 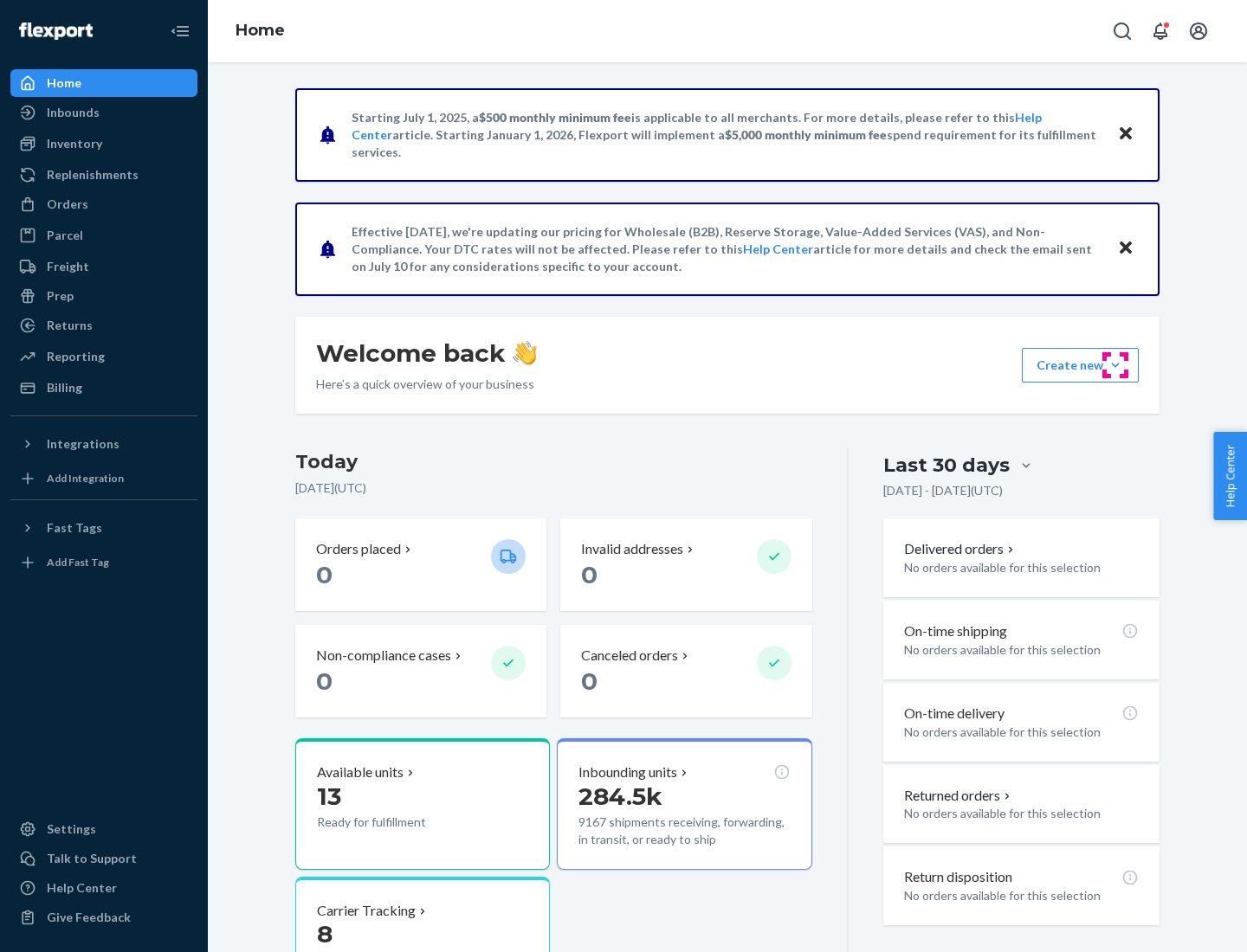 I want to click on p: Available units, so click(x=360, y=772).